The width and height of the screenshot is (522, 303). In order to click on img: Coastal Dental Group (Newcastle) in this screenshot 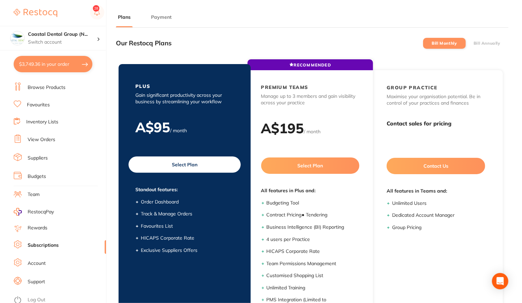, I will do `click(17, 38)`.